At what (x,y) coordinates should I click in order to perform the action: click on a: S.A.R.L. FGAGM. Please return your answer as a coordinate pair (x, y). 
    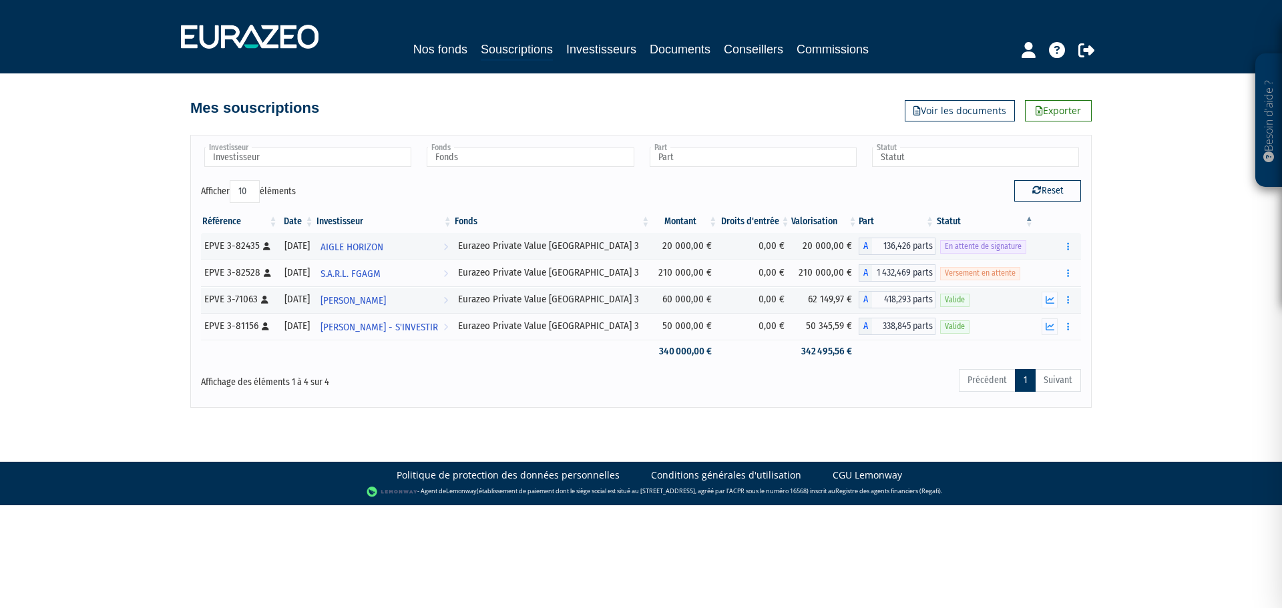
    Looking at the image, I should click on (384, 273).